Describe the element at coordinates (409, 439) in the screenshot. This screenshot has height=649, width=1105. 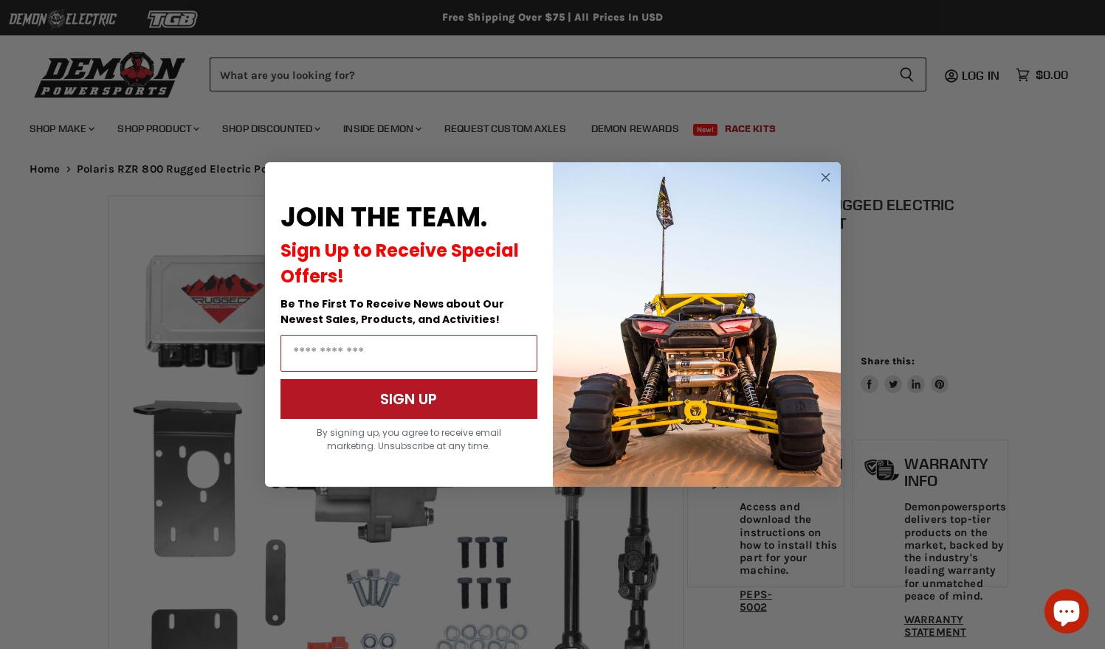
I see `span: By signing up, you agree to receive email marketing. Unsubscribe at any time.` at that location.